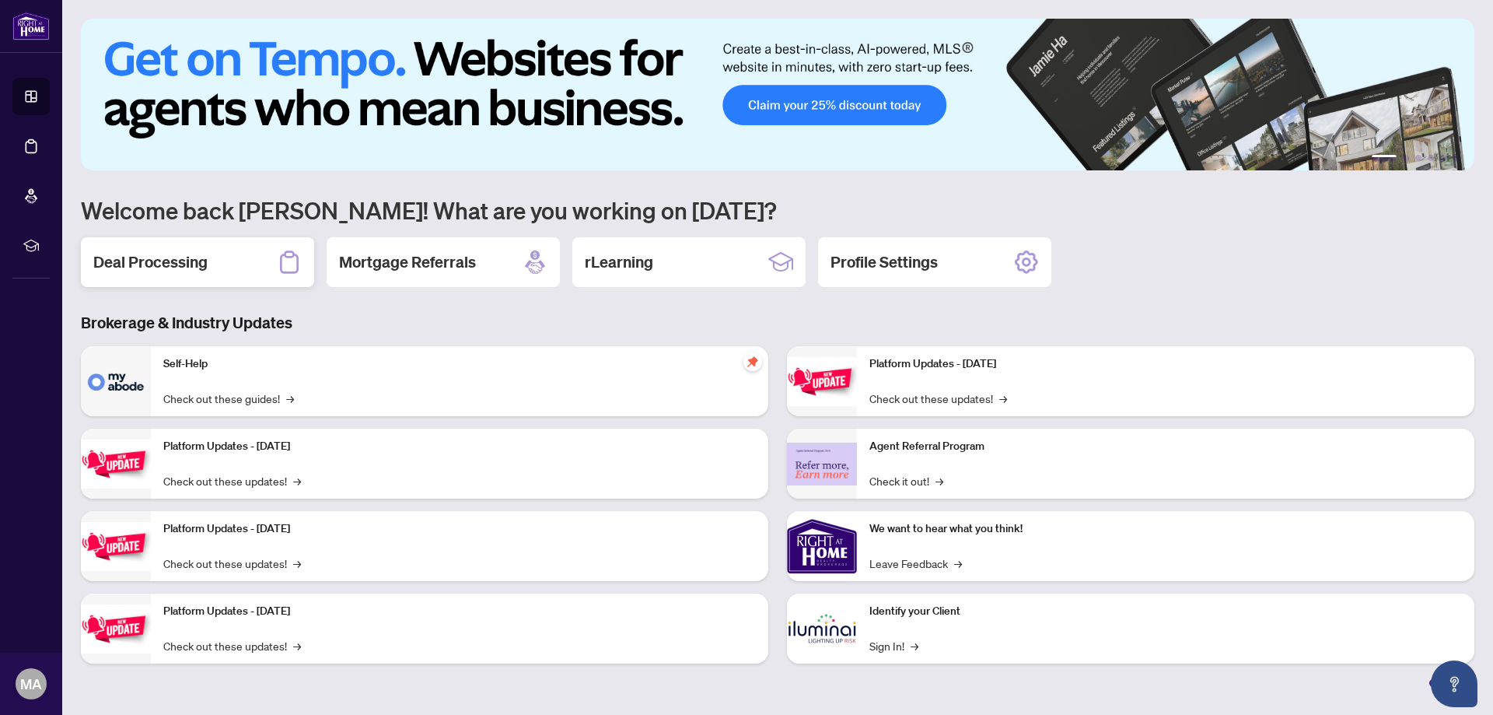 The image size is (1493, 715). Describe the element at coordinates (31, 684) in the screenshot. I see `span: MA` at that location.